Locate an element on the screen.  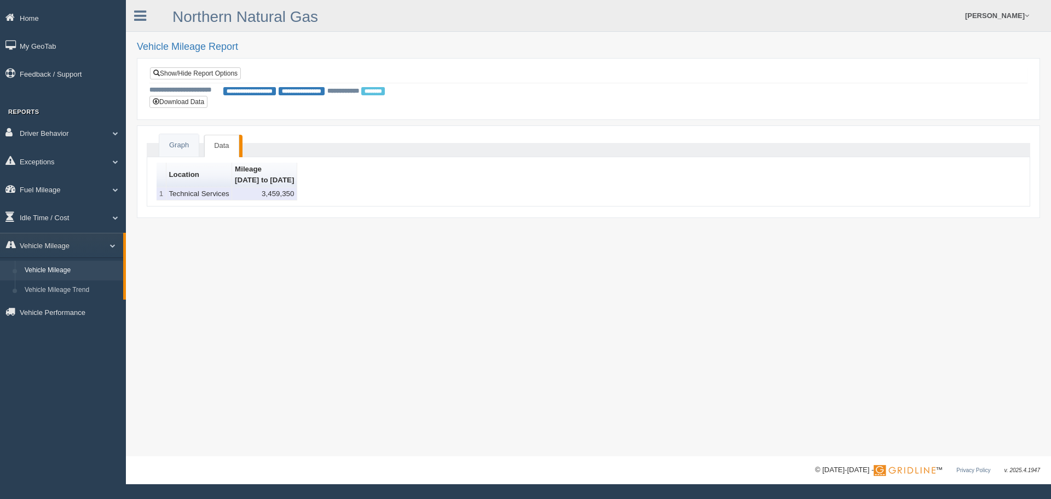
a: Privacy Policy is located at coordinates (973, 470).